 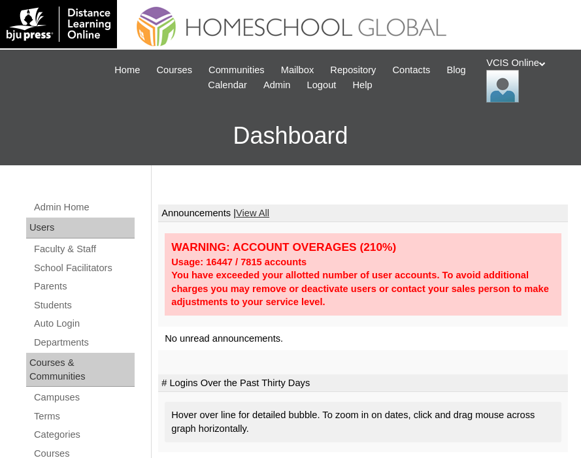 What do you see at coordinates (411, 70) in the screenshot?
I see `a: Contacts` at bounding box center [411, 70].